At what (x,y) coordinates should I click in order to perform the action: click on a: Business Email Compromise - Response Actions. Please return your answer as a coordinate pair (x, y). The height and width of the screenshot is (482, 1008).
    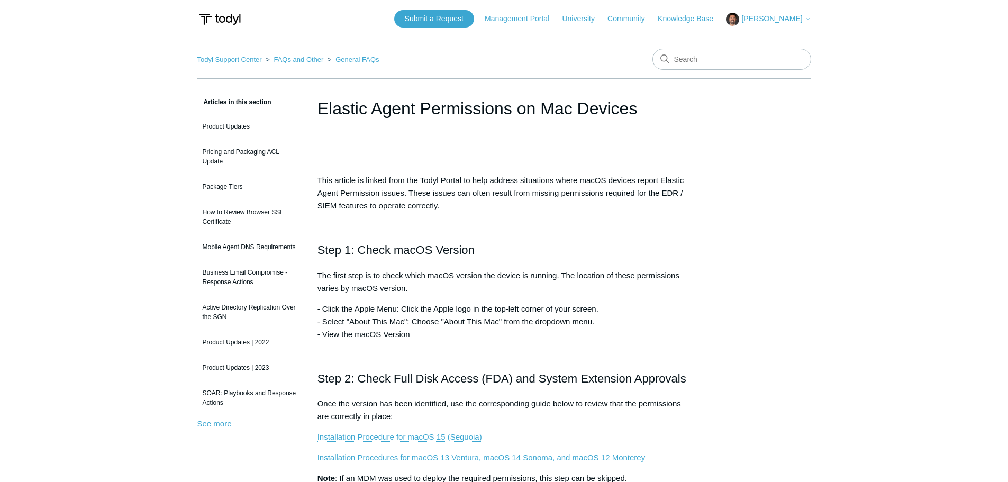
    Looking at the image, I should click on (249, 277).